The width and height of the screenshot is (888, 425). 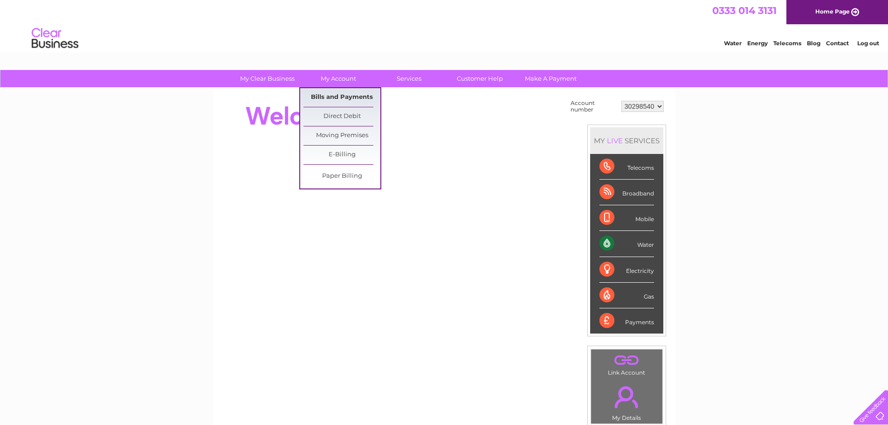 What do you see at coordinates (480, 78) in the screenshot?
I see `a: Customer Help` at bounding box center [480, 78].